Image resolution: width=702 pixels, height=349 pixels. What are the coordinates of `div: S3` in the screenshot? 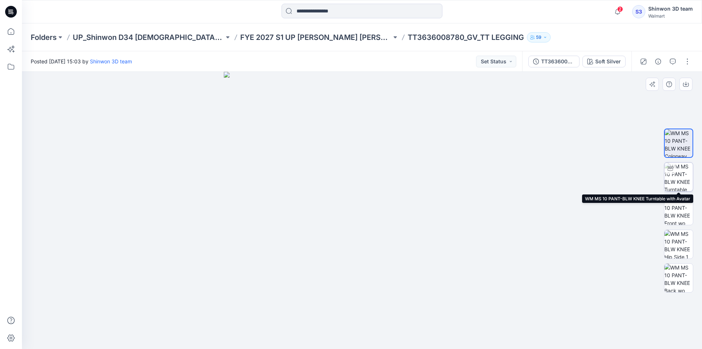 It's located at (639, 12).